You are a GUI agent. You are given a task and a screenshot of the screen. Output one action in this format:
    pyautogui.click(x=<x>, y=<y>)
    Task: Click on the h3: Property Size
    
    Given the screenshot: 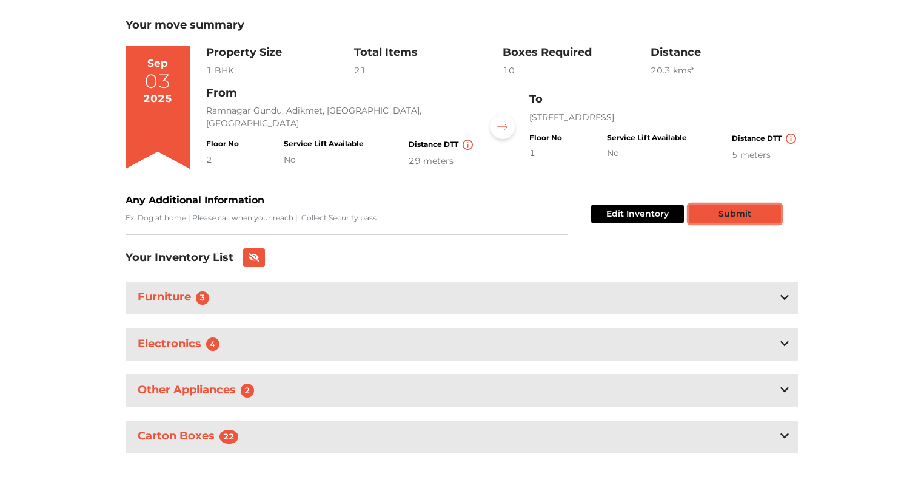 What is the action you would take?
    pyautogui.click(x=280, y=53)
    